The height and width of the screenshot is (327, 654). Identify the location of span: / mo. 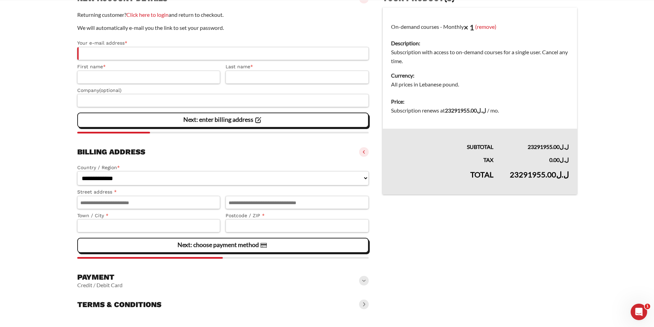
(493, 110).